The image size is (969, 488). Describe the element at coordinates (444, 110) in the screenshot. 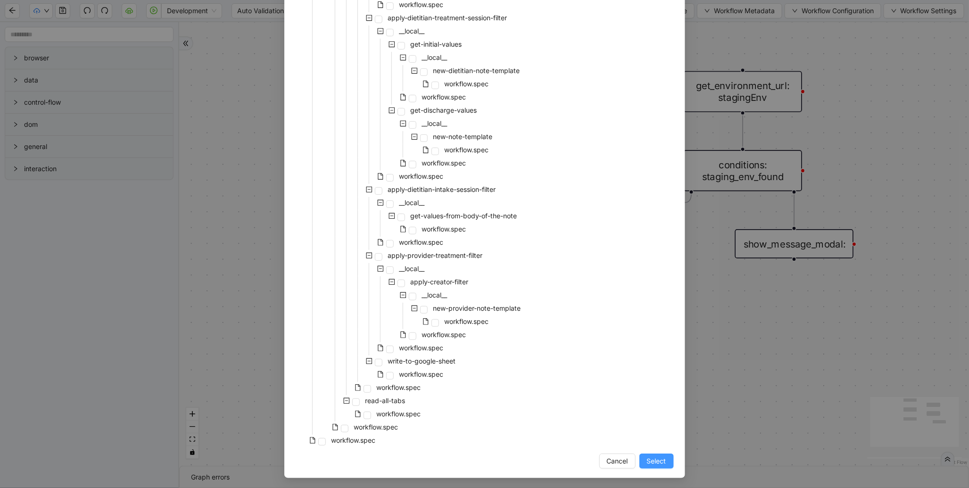

I see `span: get-discharge-values` at that location.